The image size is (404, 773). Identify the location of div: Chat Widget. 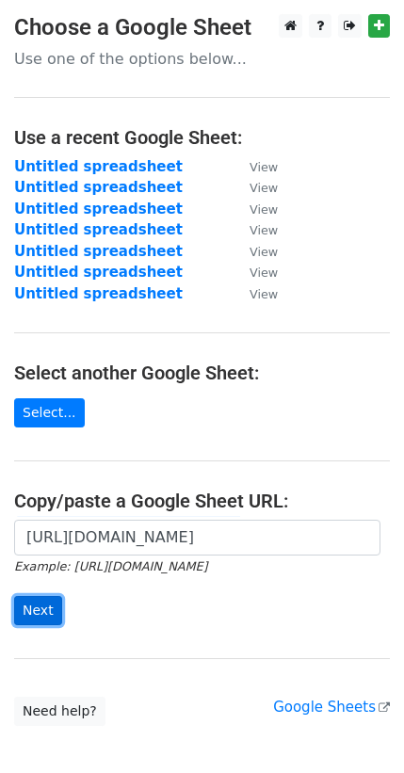
(357, 727).